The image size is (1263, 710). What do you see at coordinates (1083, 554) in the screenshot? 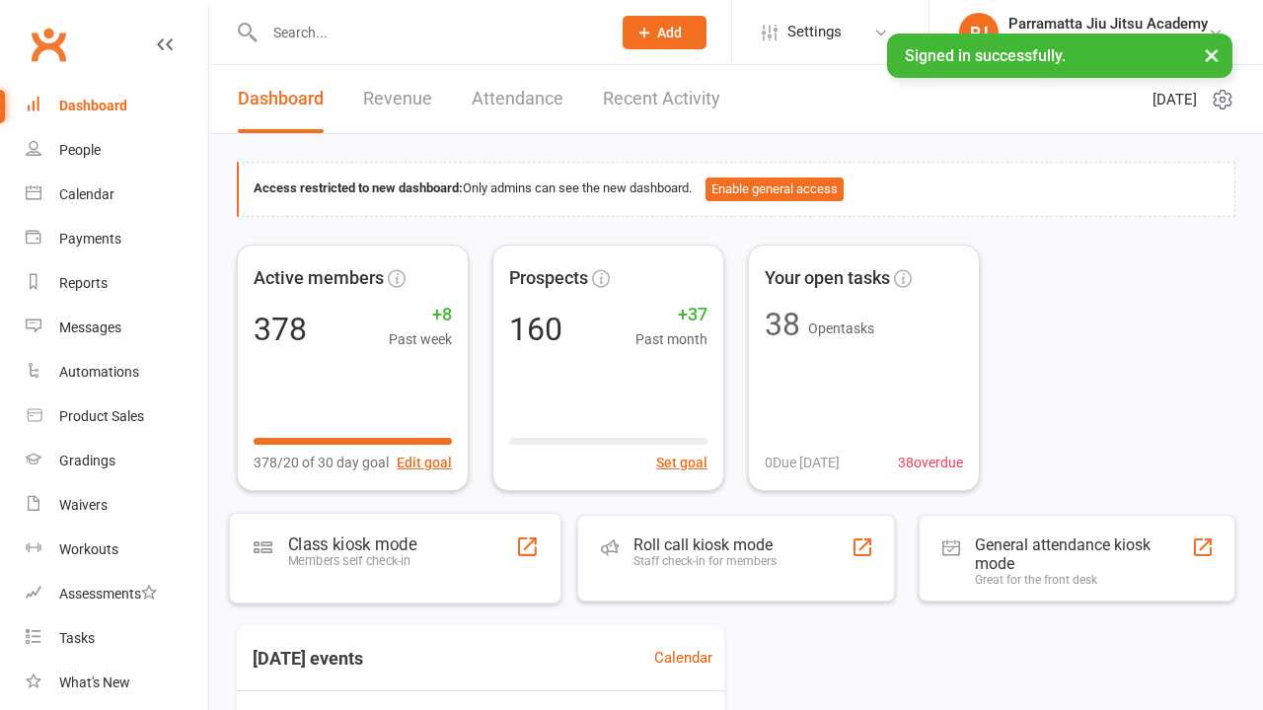
I see `div: General attendance kiosk mode` at bounding box center [1083, 554].